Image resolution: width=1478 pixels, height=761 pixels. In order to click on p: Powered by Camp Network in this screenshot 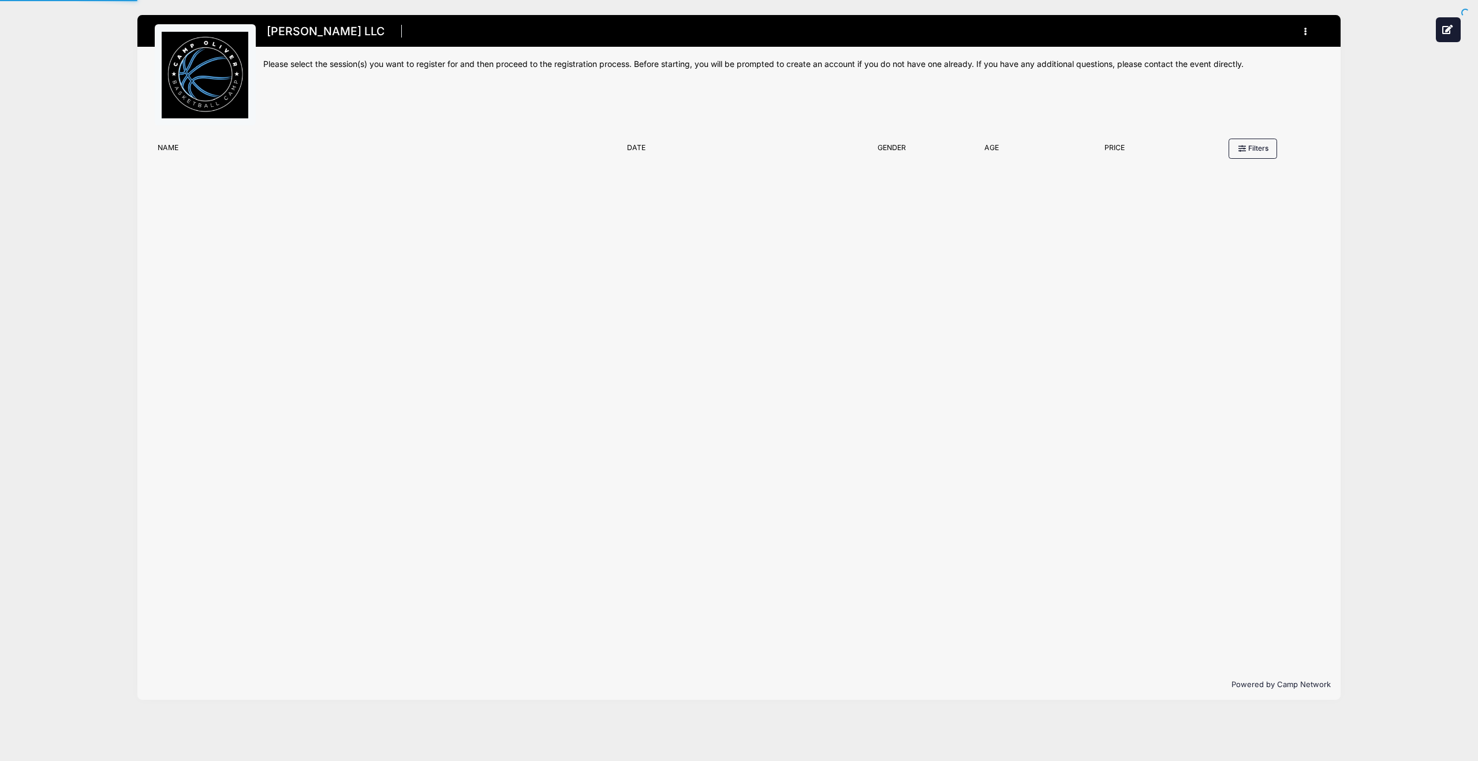, I will do `click(739, 685)`.